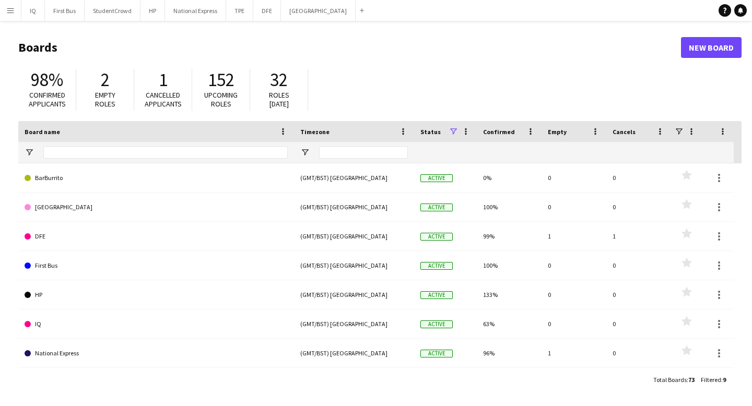 The width and height of the screenshot is (752, 406). I want to click on span: Board name, so click(42, 132).